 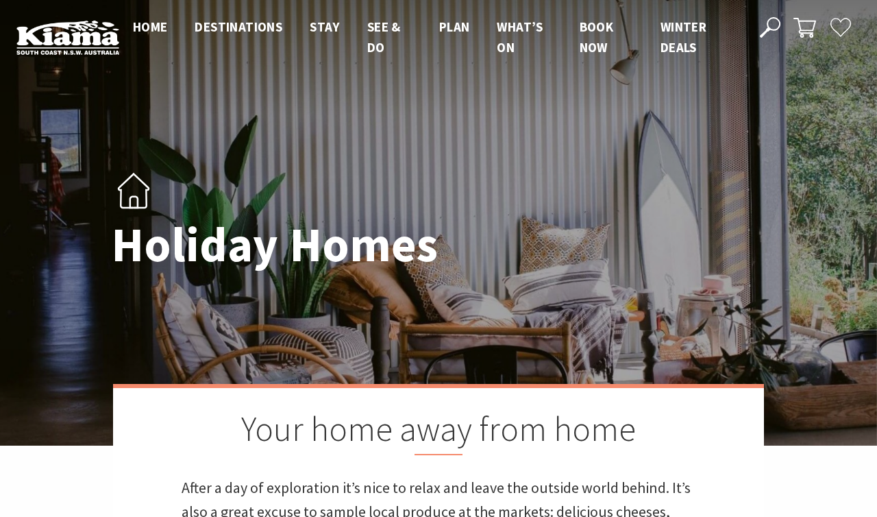 I want to click on span: Plan, so click(x=454, y=27).